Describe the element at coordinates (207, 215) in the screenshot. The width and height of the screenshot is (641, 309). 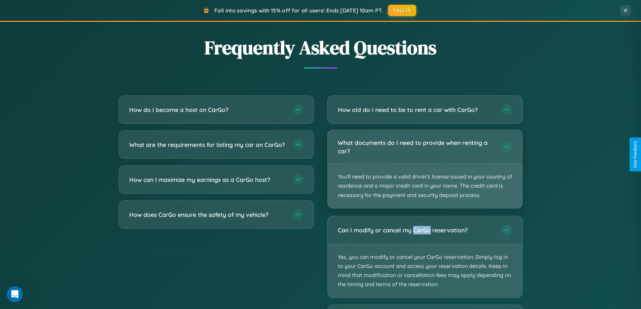
I see `h3: How does CarGo ensure the safety of my vehicle?` at that location.